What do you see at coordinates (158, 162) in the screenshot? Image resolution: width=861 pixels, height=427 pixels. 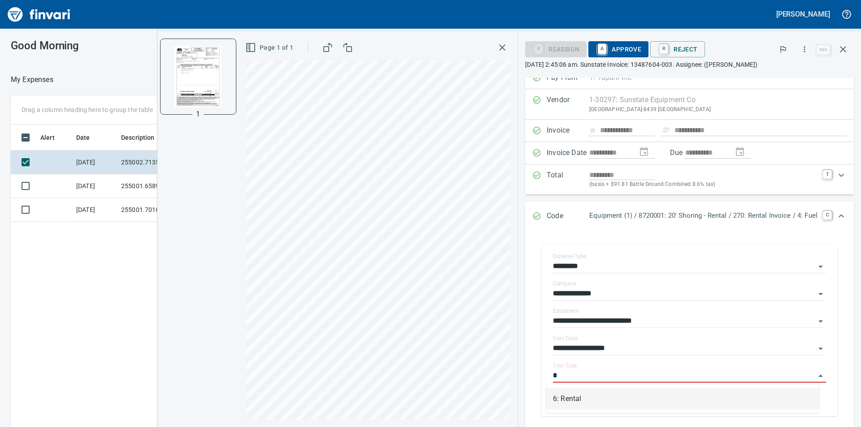 I see `td: 255002.7135` at bounding box center [158, 162].